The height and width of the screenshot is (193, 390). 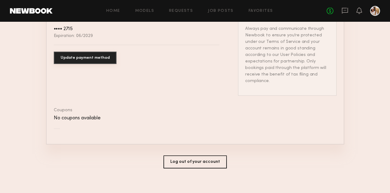 I want to click on a: Favorites, so click(x=261, y=11).